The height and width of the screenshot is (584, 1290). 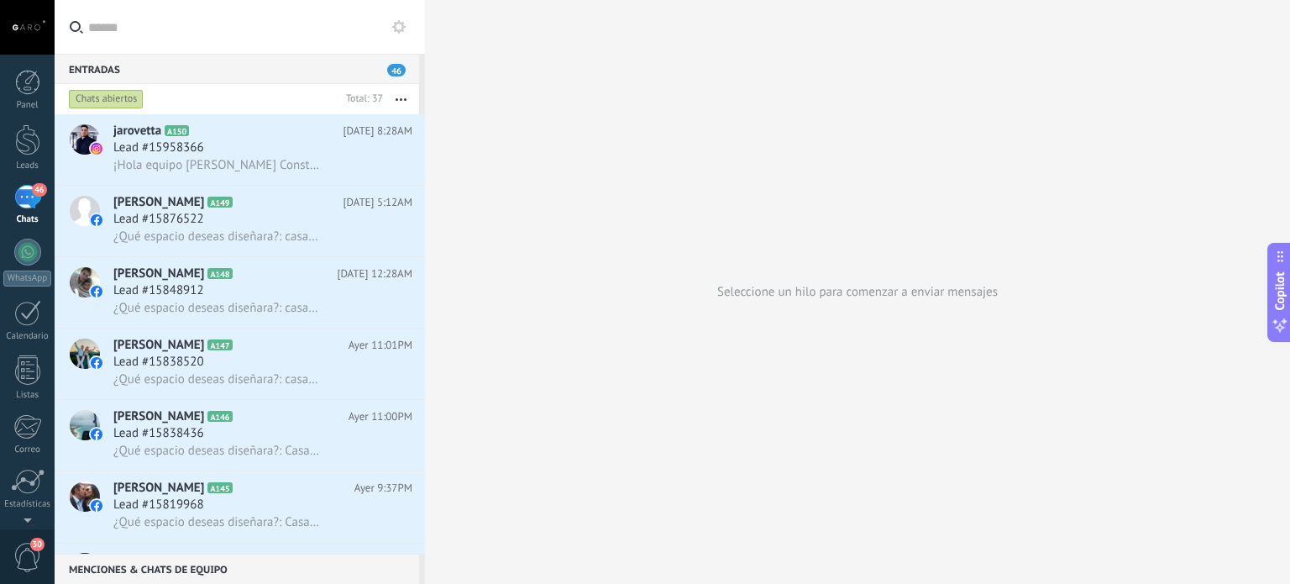 What do you see at coordinates (159, 433) in the screenshot?
I see `span: Lead #15838436` at bounding box center [159, 433].